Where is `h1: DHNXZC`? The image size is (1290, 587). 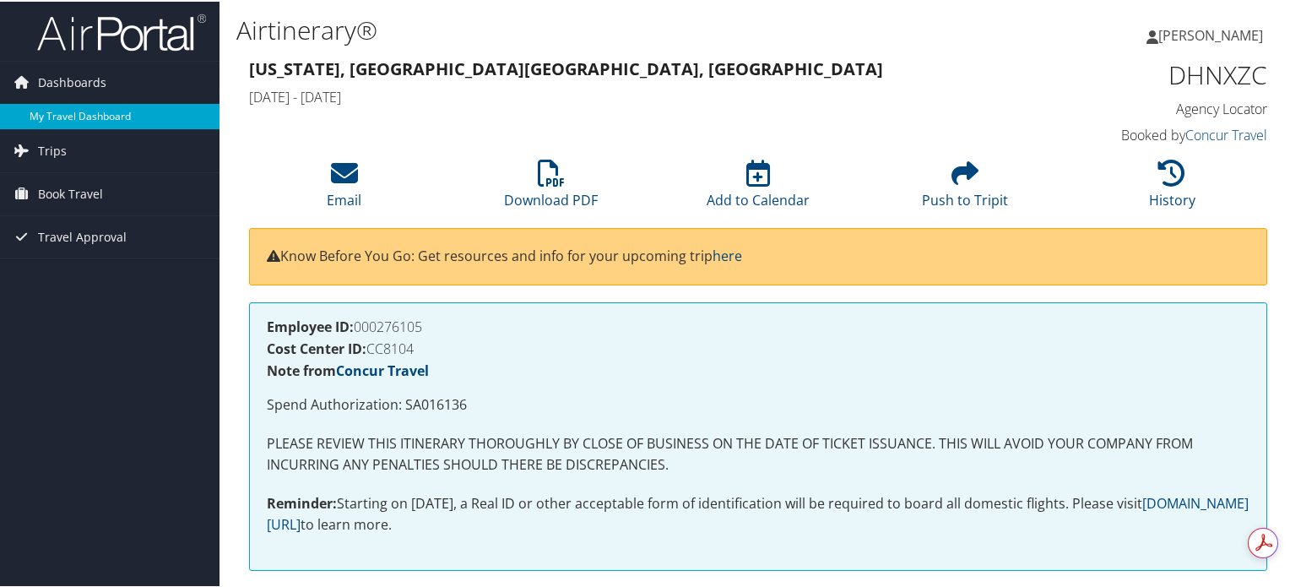 h1: DHNXZC is located at coordinates (1149, 73).